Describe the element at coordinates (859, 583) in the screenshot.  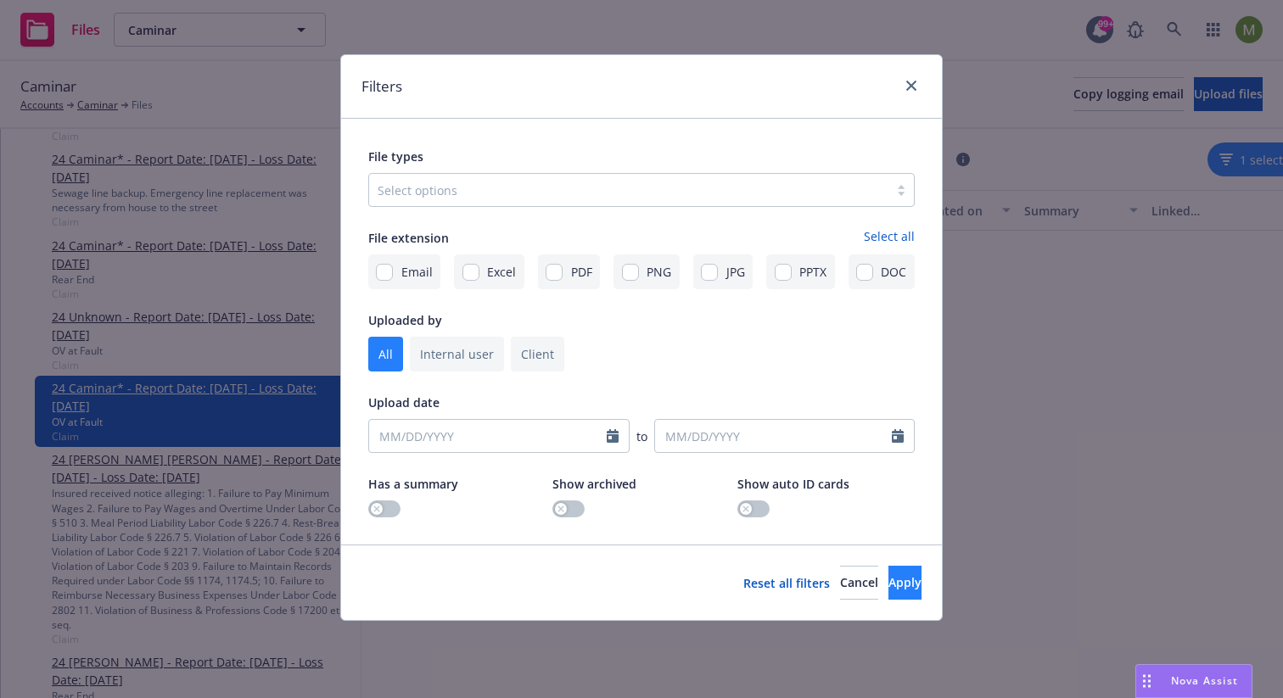
I see `button: Cancel` at that location.